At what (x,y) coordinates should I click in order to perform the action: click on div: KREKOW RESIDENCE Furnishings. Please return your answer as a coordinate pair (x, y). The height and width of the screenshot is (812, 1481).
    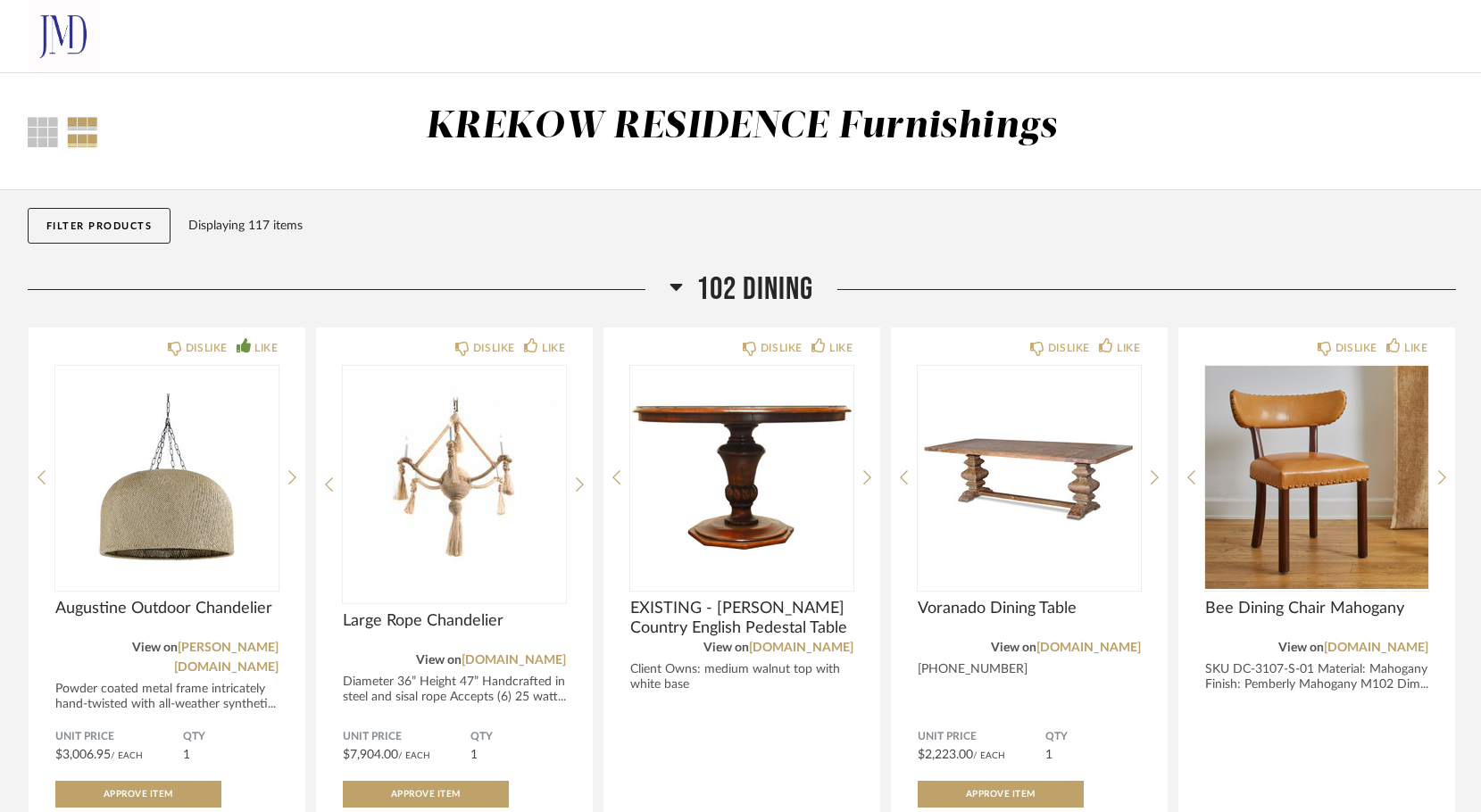
    Looking at the image, I should click on (741, 127).